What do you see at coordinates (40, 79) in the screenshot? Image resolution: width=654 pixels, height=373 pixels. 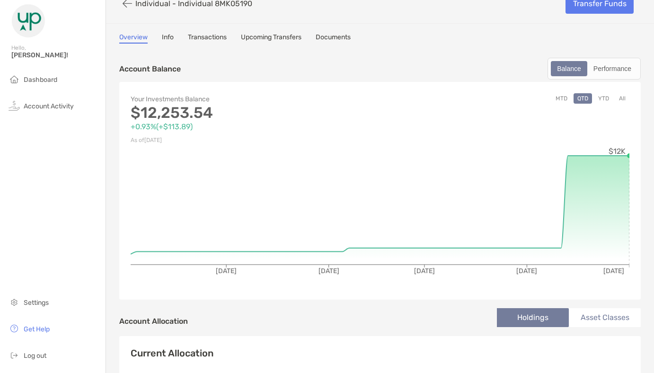 I see `span: Dashboard` at bounding box center [40, 79].